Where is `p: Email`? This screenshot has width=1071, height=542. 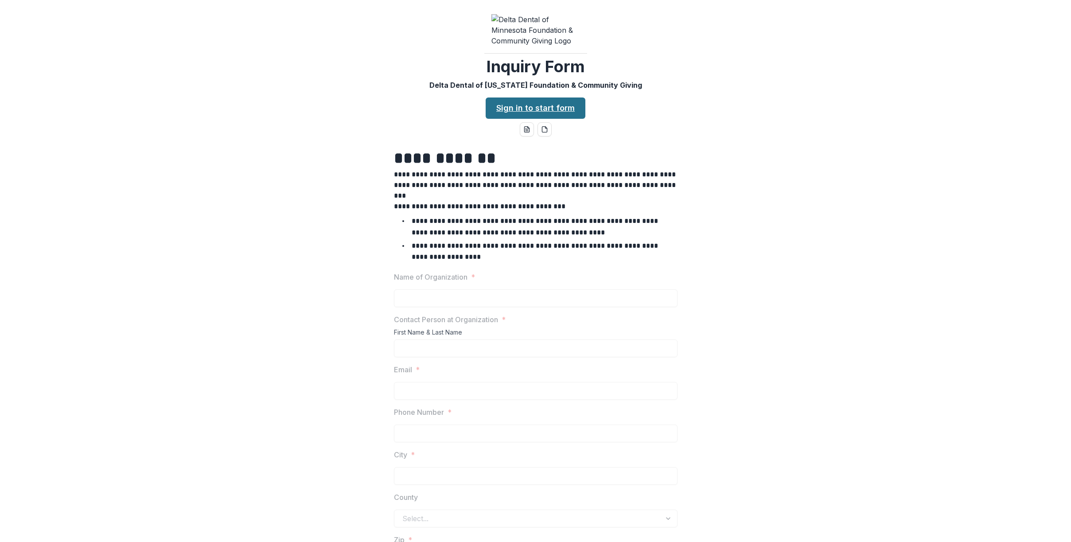 p: Email is located at coordinates (403, 370).